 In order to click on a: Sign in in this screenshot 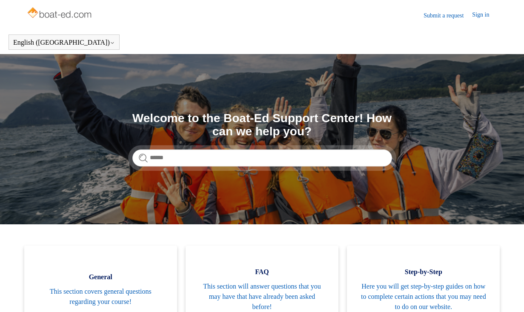, I will do `click(485, 15)`.